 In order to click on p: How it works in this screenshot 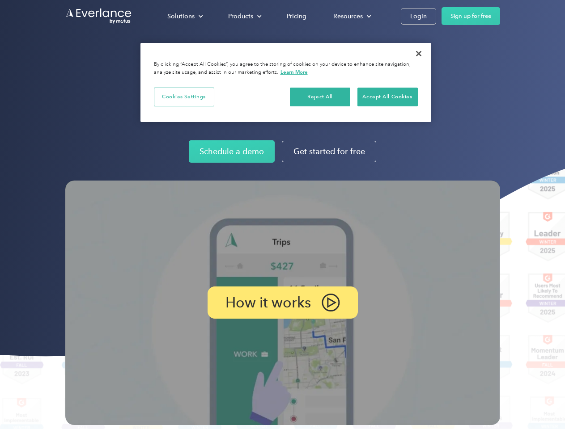, I will do `click(268, 303)`.